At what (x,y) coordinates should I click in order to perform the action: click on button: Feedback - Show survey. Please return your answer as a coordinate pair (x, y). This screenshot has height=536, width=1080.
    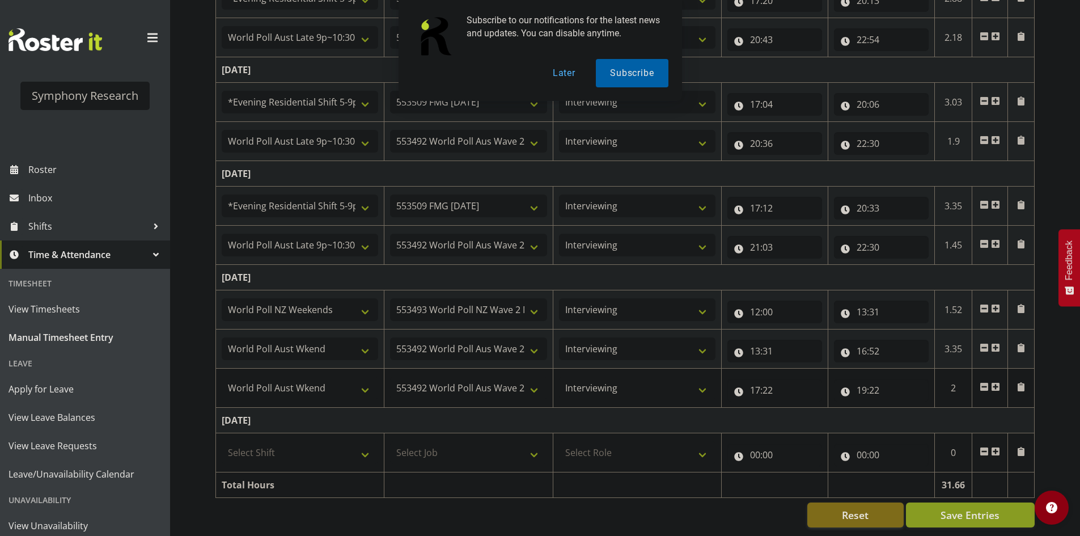
    Looking at the image, I should click on (1069, 268).